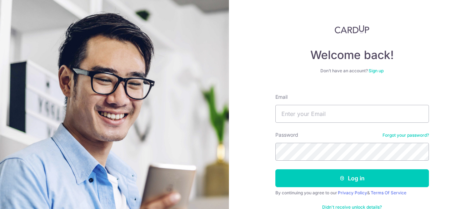 Image resolution: width=475 pixels, height=209 pixels. Describe the element at coordinates (389, 192) in the screenshot. I see `a: Terms Of Service` at that location.